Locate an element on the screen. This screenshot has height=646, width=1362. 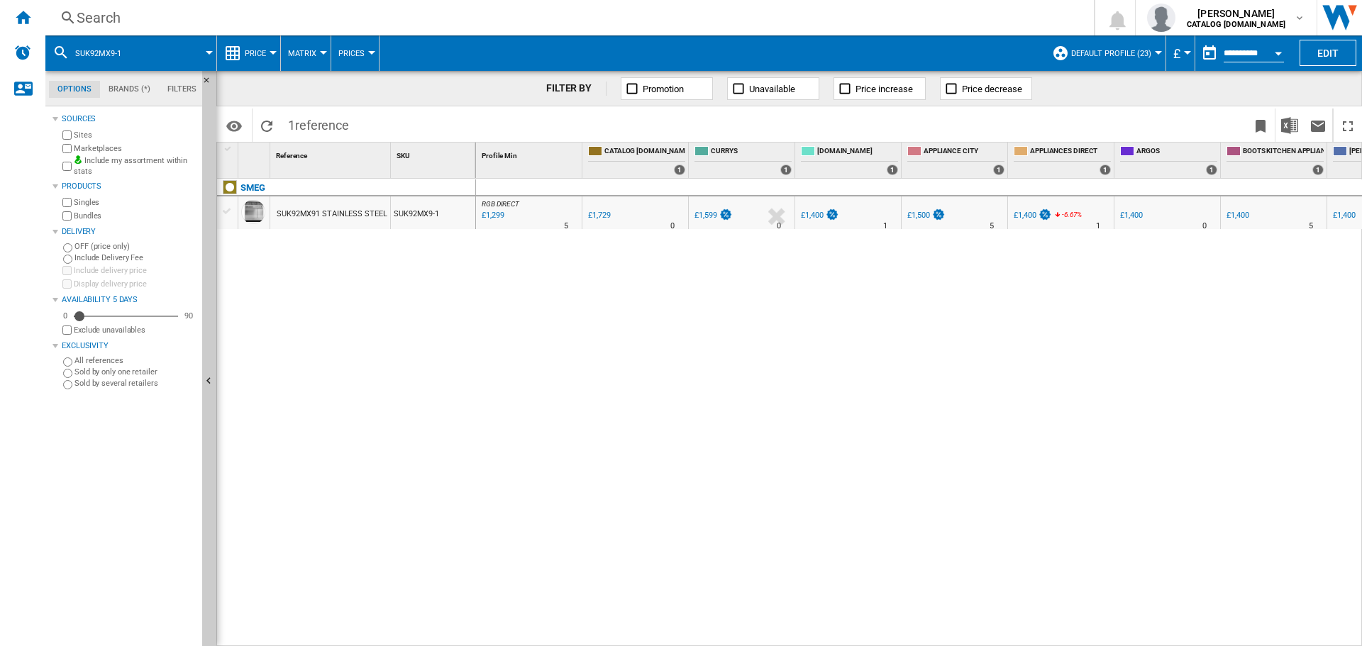
button: Price decrease is located at coordinates (986, 89).